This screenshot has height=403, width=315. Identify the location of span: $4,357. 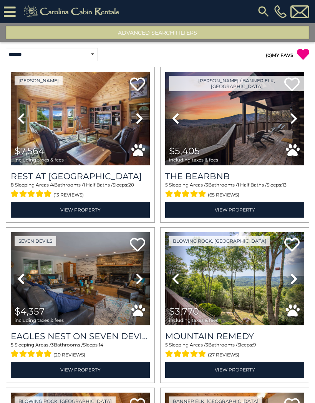
(30, 311).